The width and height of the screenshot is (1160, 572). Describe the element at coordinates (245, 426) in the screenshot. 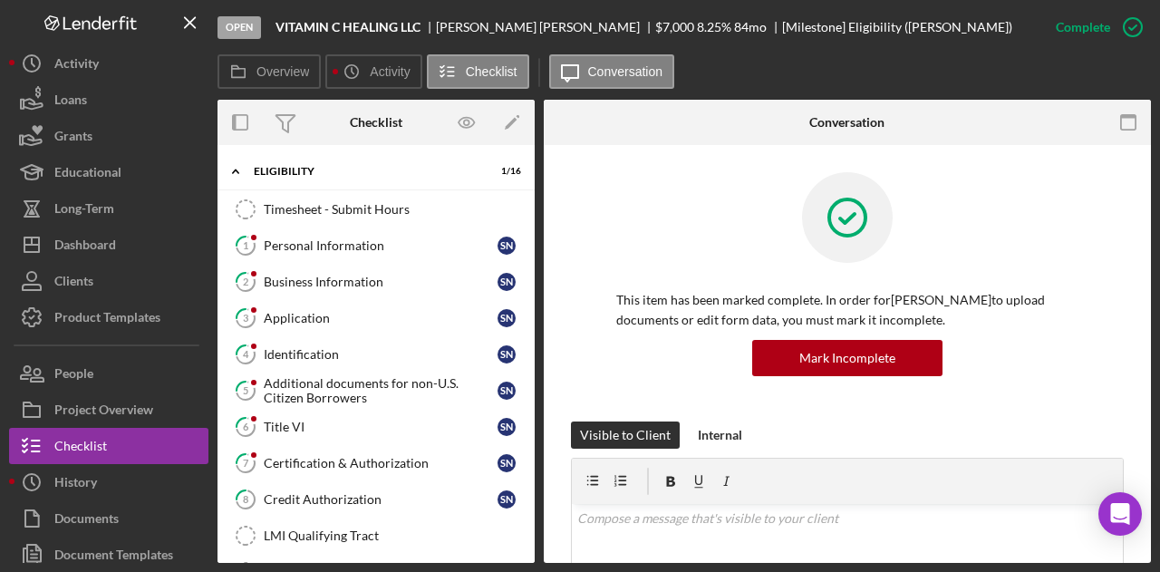

I see `tspan: 6` at that location.